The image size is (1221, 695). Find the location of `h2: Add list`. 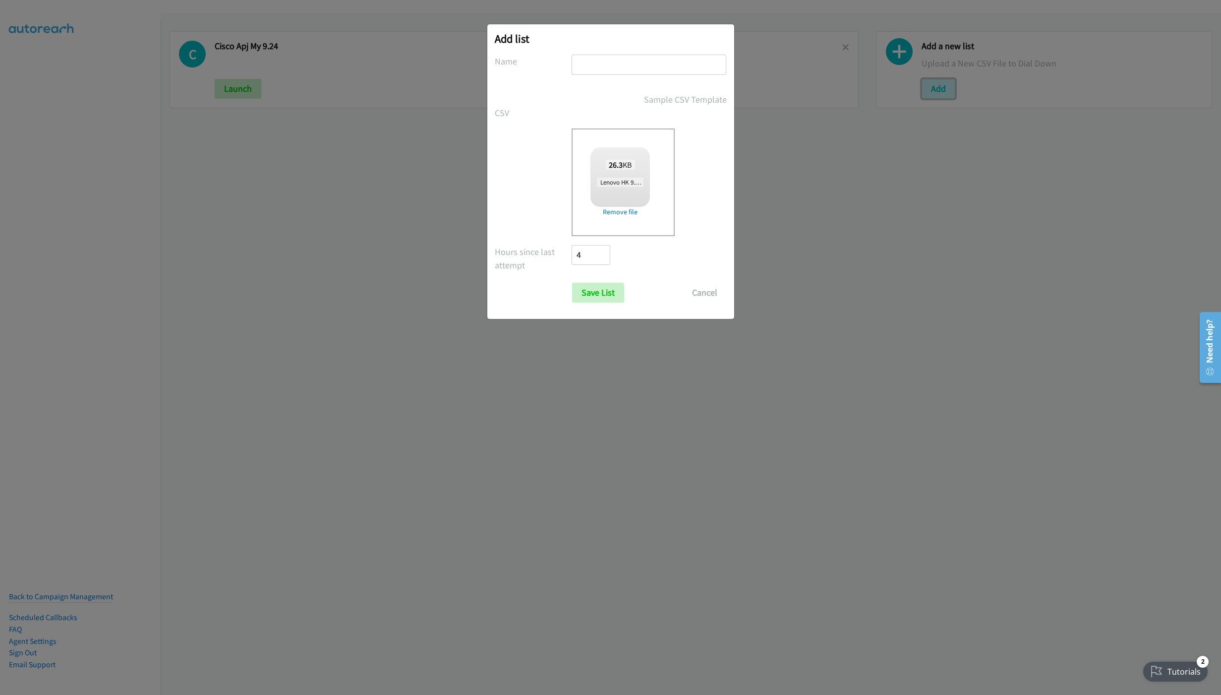

h2: Add list is located at coordinates (611, 39).